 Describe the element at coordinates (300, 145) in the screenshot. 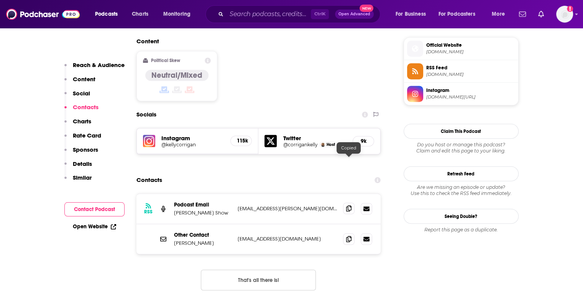

I see `a: @corrigankelly` at that location.